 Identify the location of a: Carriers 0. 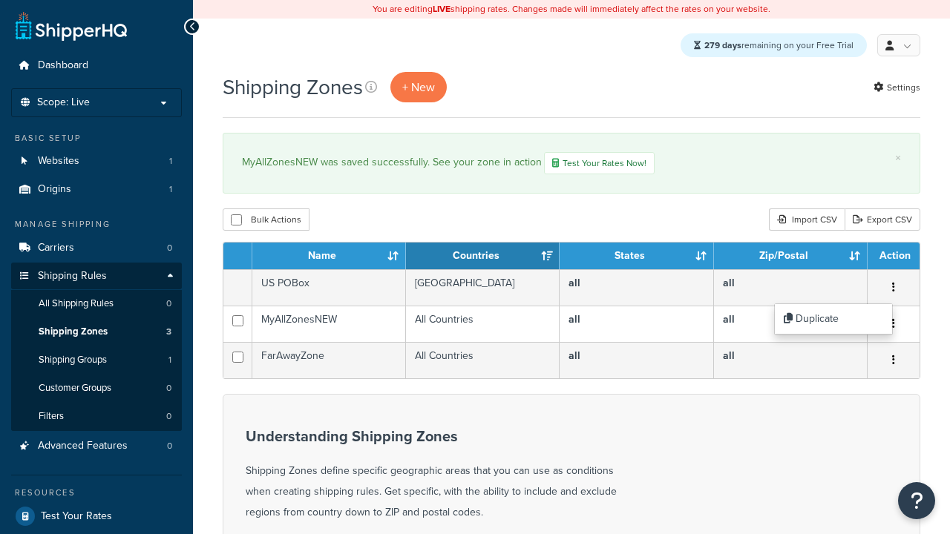
(97, 248).